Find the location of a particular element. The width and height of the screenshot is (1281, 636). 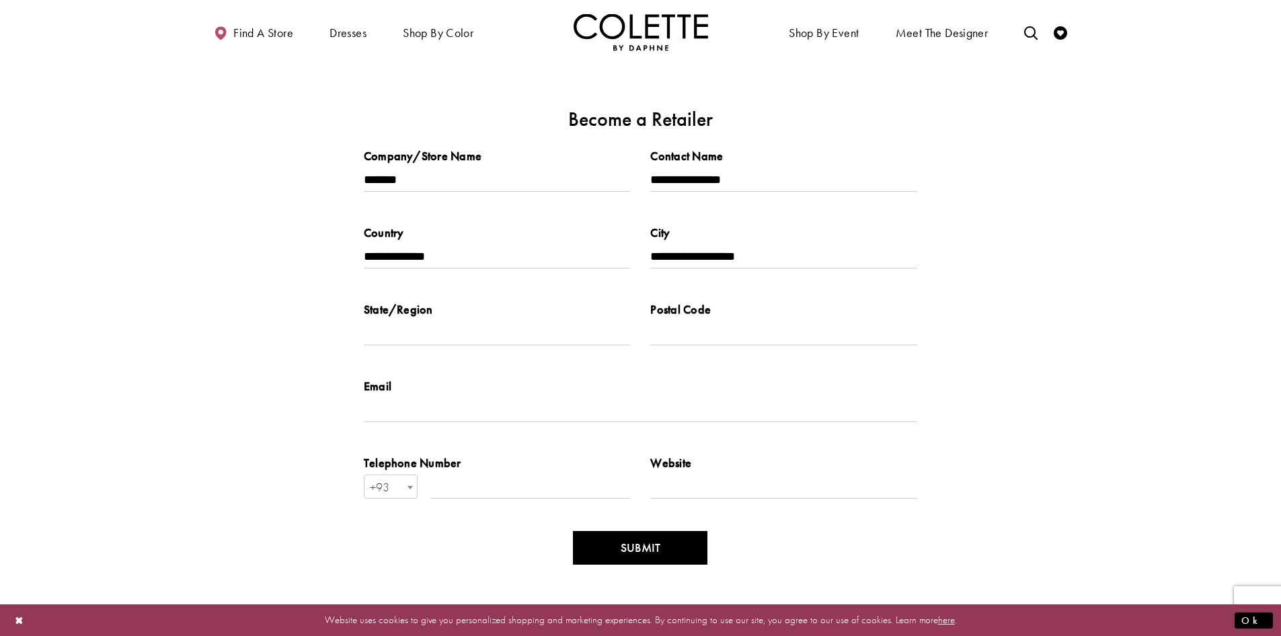

label: City is located at coordinates (784, 233).